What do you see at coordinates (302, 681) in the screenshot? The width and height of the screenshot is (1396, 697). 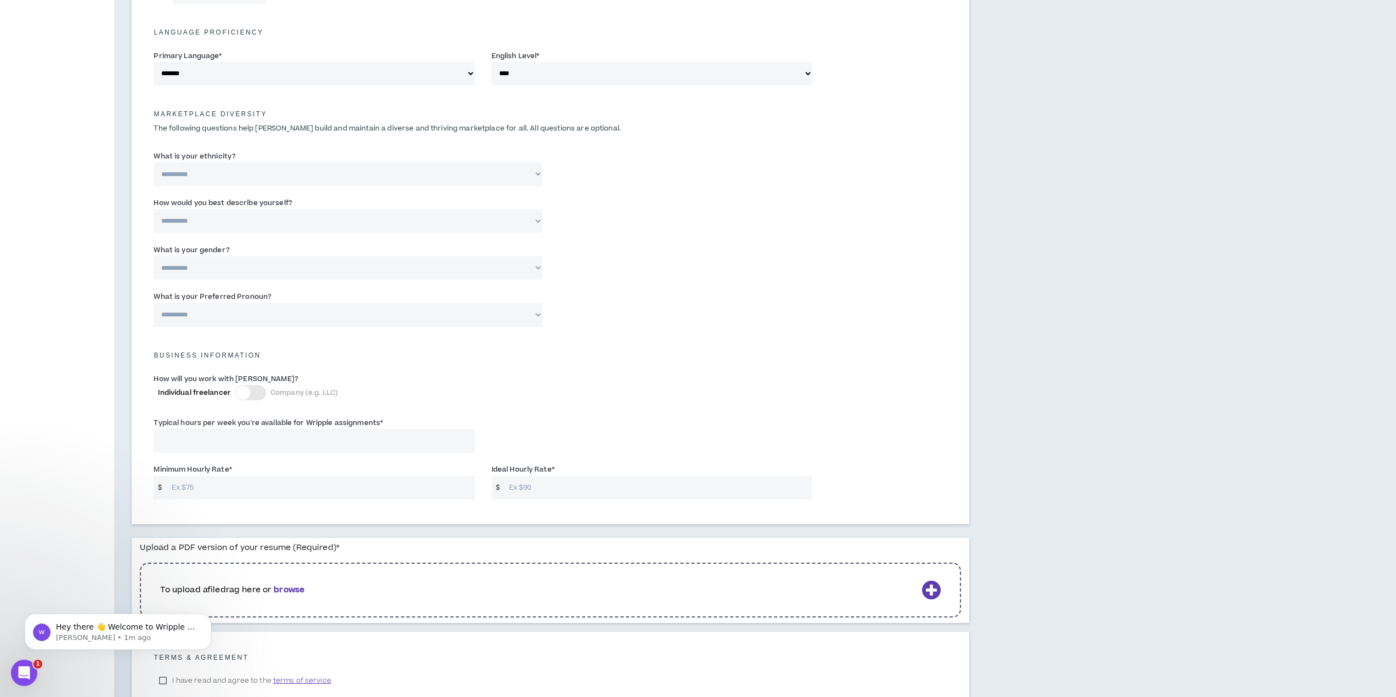 I see `span: terms of service` at bounding box center [302, 681].